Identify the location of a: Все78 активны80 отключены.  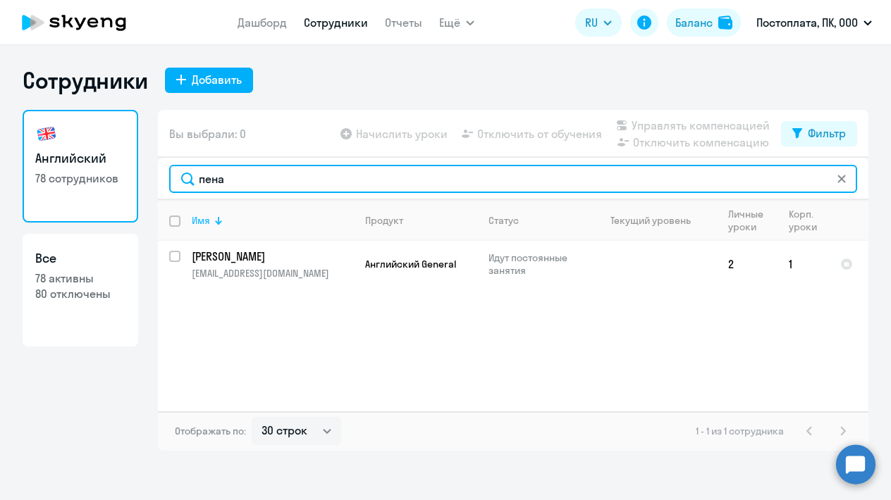
(80, 290).